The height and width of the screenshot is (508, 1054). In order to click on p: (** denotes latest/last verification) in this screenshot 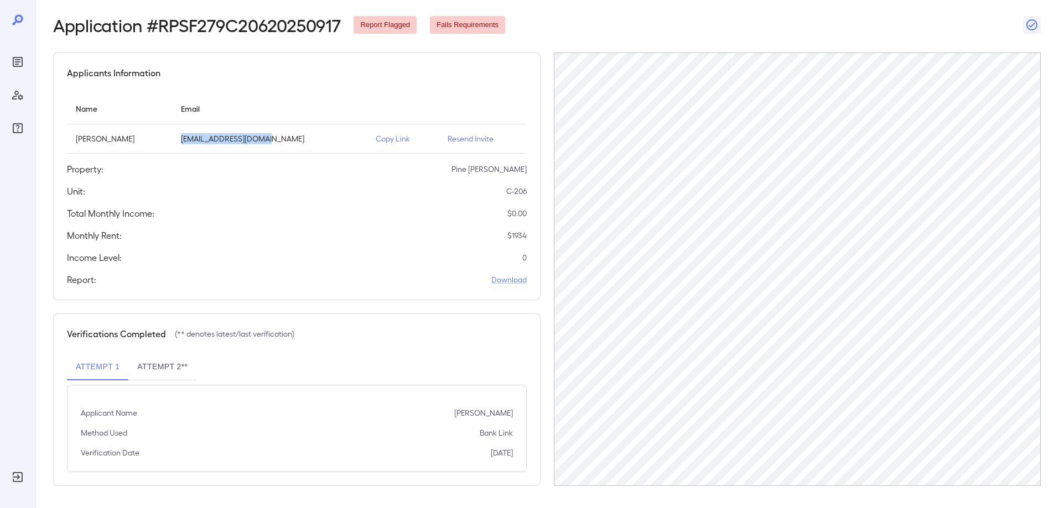, I will do `click(235, 334)`.